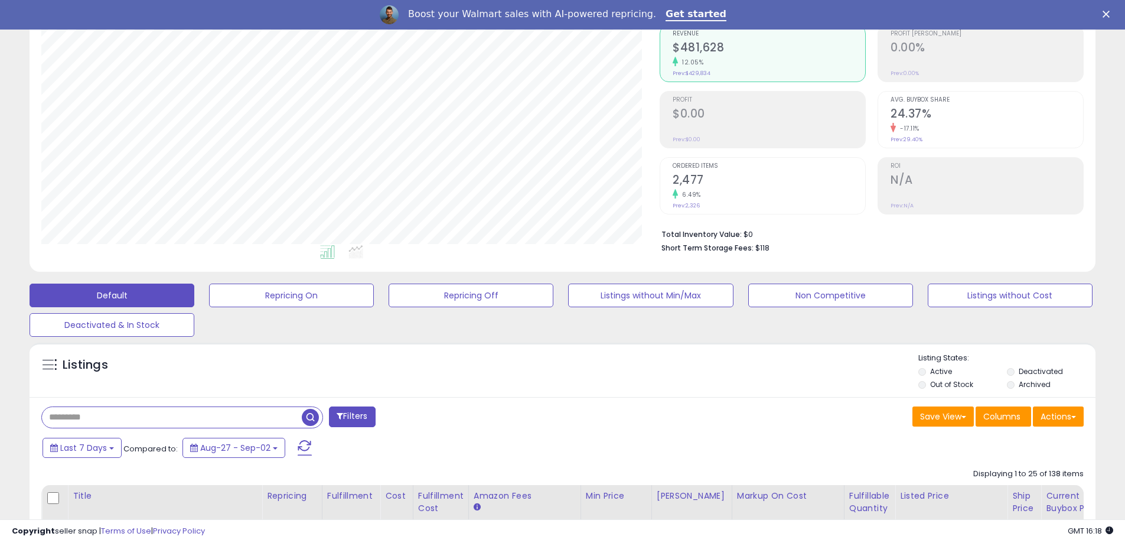 The image size is (1125, 543). What do you see at coordinates (1058, 416) in the screenshot?
I see `button: Actions` at bounding box center [1058, 416].